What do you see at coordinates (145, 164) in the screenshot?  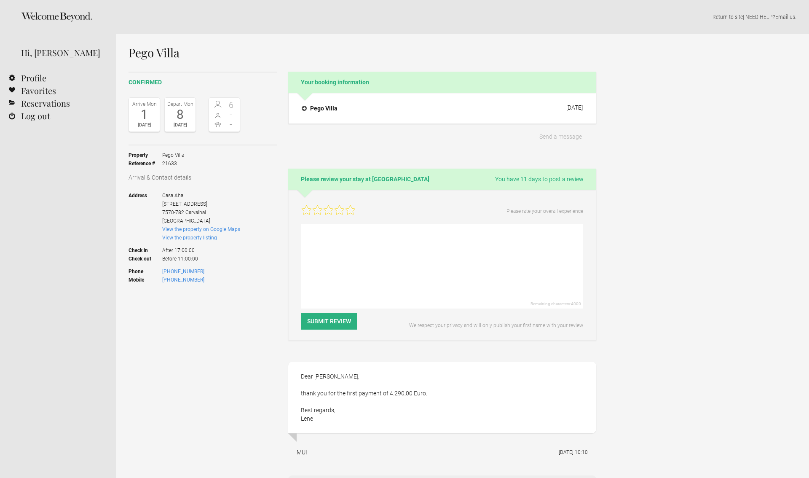 I see `strong: Reference #` at bounding box center [145, 164].